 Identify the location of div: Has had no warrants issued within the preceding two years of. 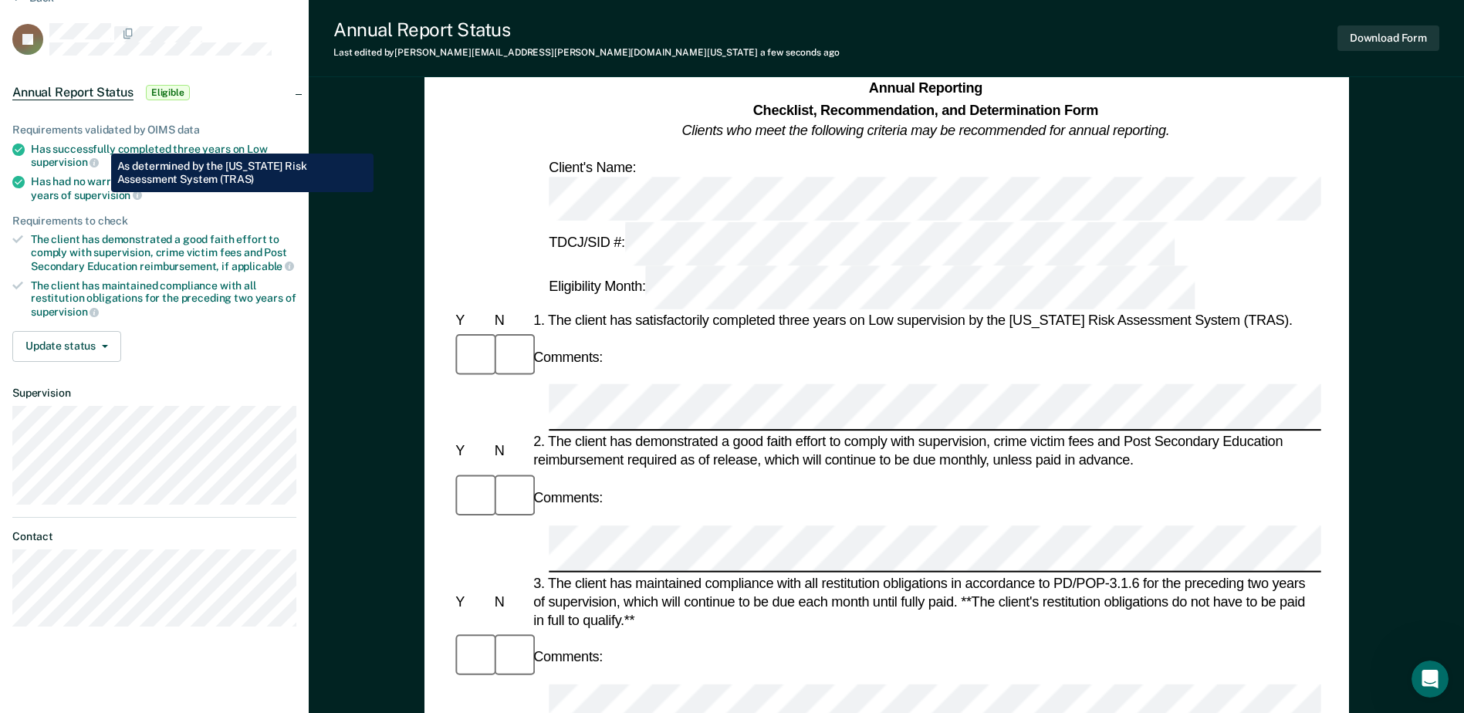
(164, 188).